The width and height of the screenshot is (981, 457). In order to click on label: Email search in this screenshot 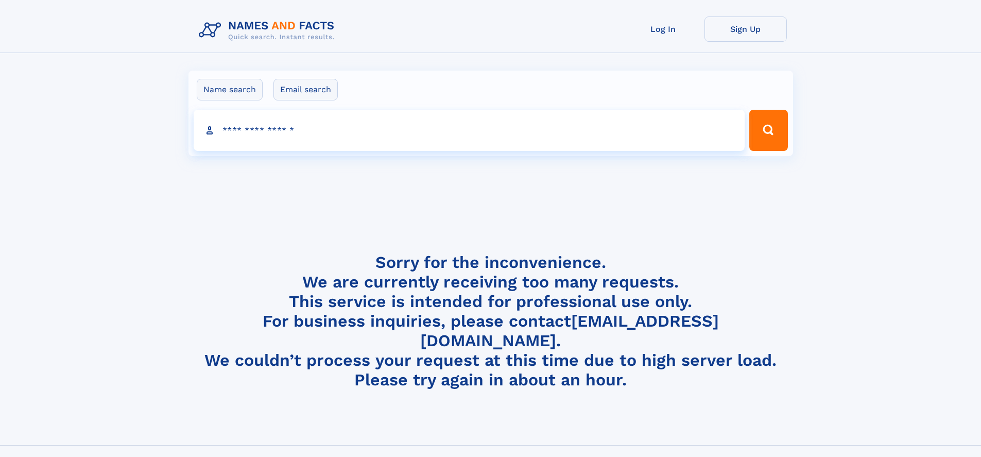, I will do `click(305, 90)`.